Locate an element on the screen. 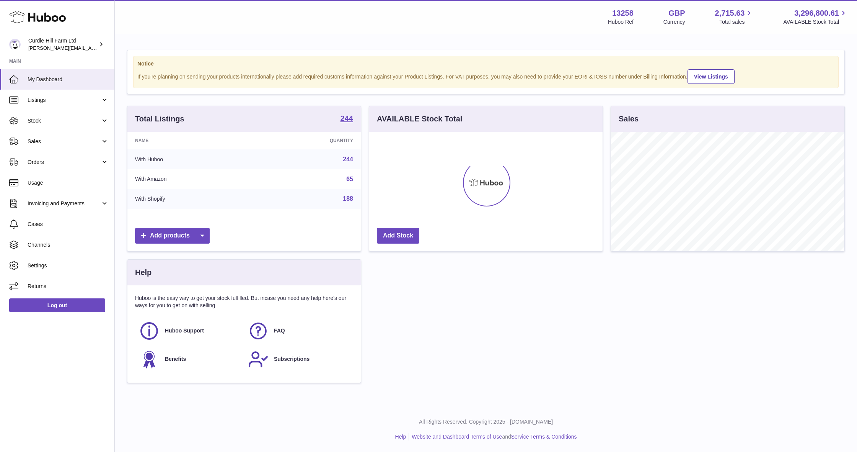 This screenshot has height=452, width=857. span: Channels is located at coordinates (68, 245).